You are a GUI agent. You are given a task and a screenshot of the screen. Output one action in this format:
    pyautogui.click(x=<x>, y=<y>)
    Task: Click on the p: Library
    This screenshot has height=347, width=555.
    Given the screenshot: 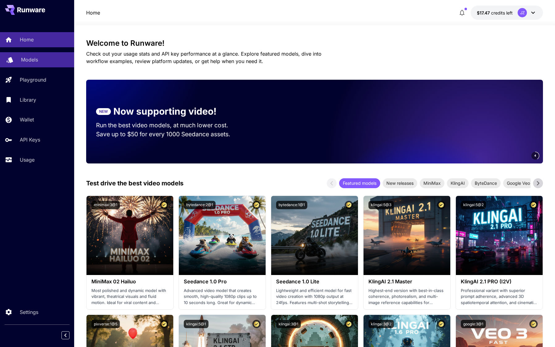 What is the action you would take?
    pyautogui.click(x=28, y=100)
    